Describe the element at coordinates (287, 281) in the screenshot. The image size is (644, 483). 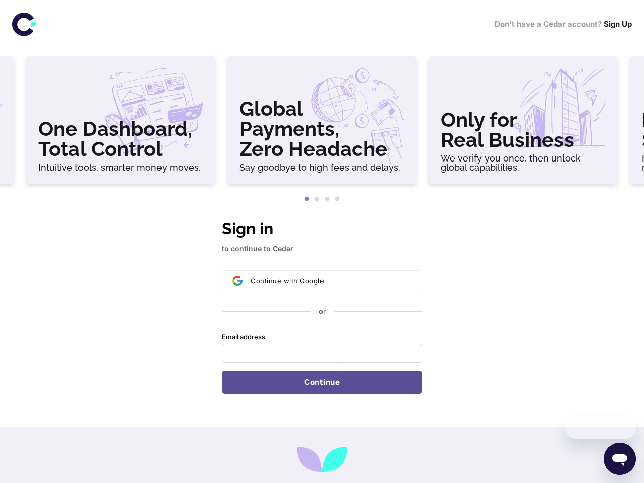
I see `span: Continue with Google` at that location.